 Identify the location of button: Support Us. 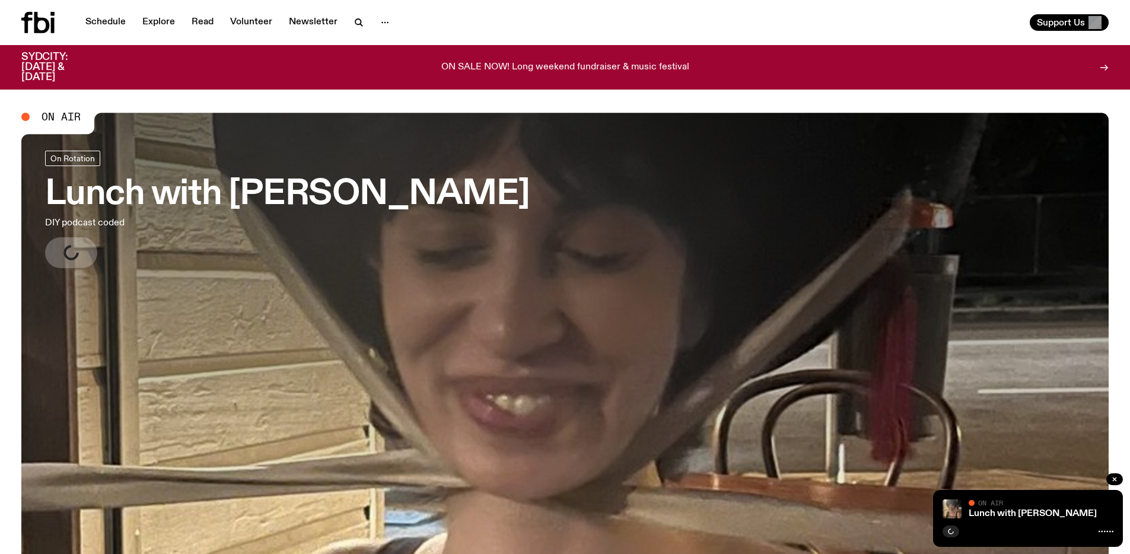
(1069, 23).